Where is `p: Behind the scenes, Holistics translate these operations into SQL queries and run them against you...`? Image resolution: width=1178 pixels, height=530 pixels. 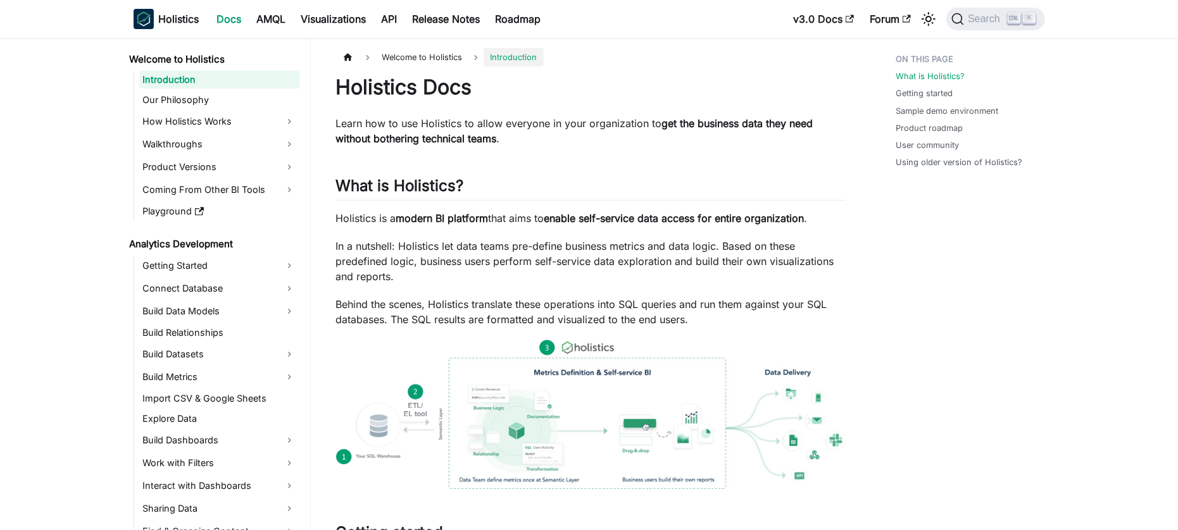
p: Behind the scenes, Holistics translate these operations into SQL queries and run them against you... is located at coordinates (590, 312).